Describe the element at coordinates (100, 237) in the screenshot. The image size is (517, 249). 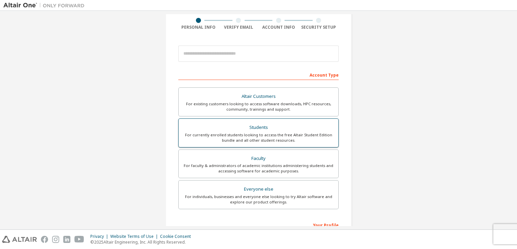
I see `div: Privacy` at that location.